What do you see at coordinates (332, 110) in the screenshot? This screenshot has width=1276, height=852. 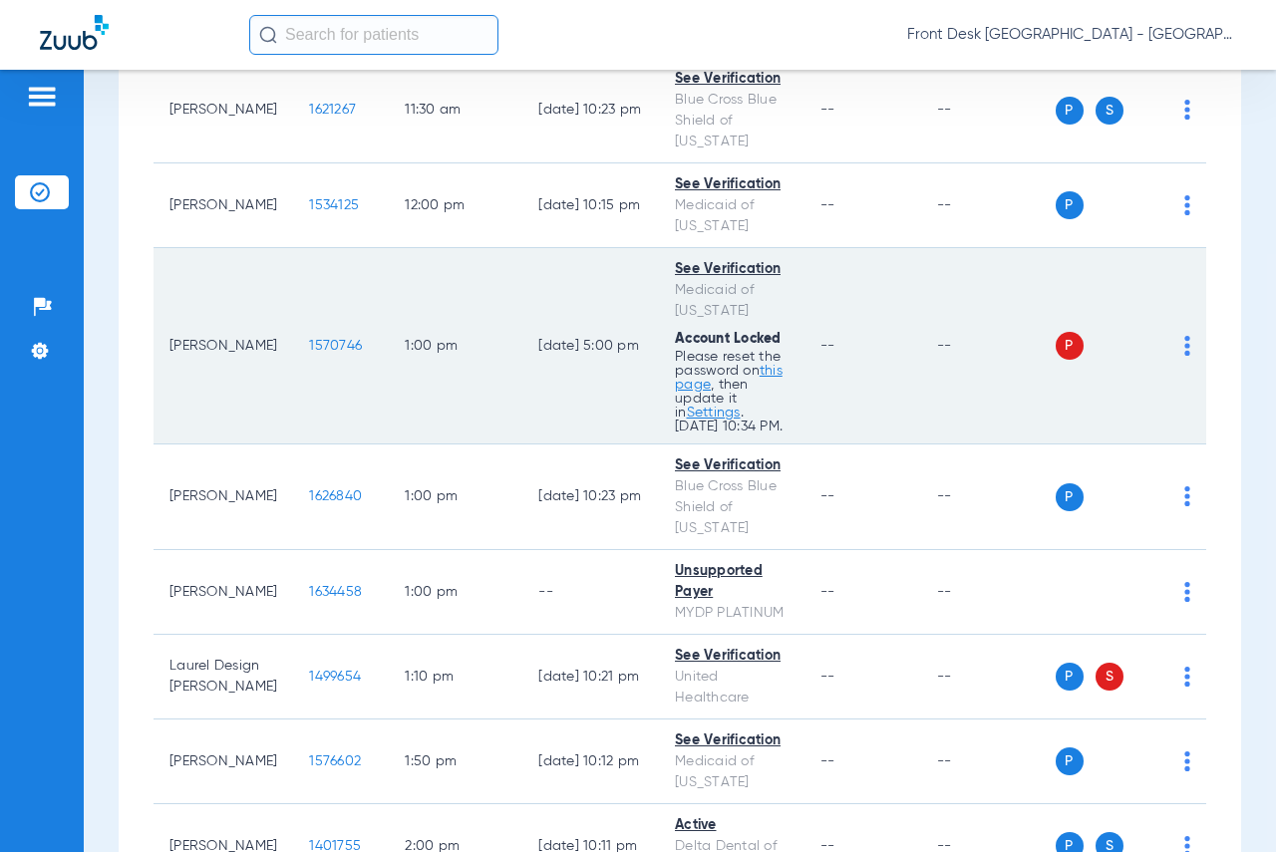 I see `span: 1621267` at bounding box center [332, 110].